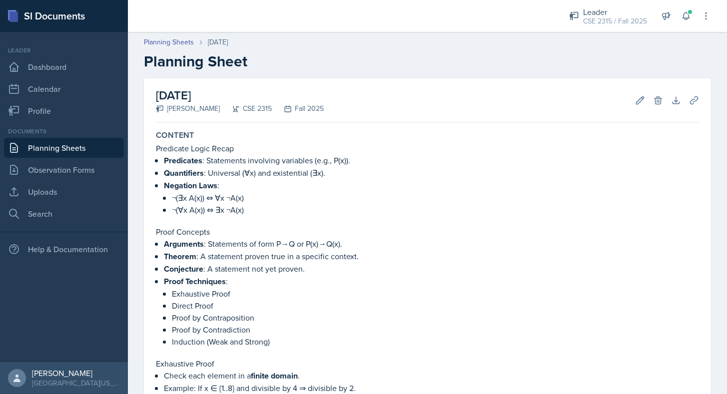 The width and height of the screenshot is (727, 394). Describe the element at coordinates (435, 306) in the screenshot. I see `p: Direct Proof` at that location.